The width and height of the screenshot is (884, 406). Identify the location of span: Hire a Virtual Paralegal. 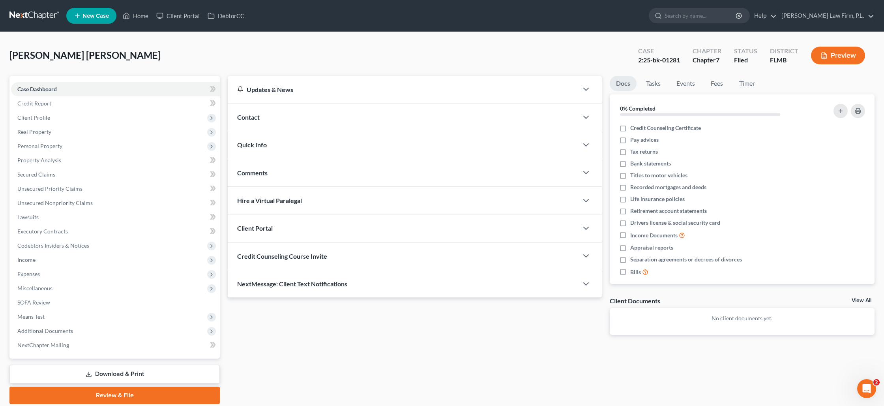
(270, 200).